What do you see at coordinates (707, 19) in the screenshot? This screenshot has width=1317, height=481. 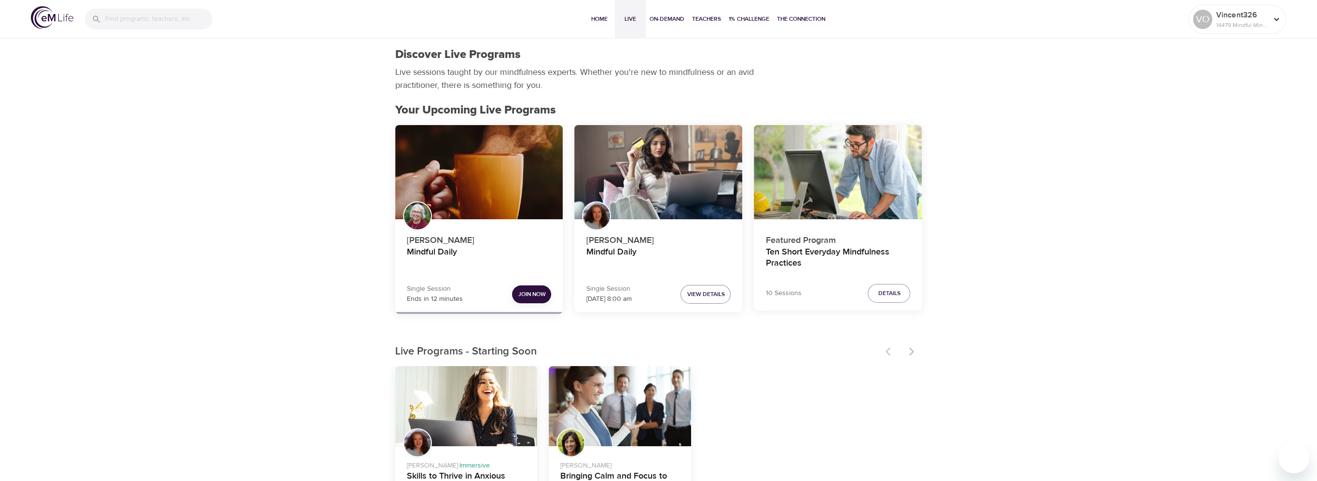 I see `span: Teachers` at bounding box center [707, 19].